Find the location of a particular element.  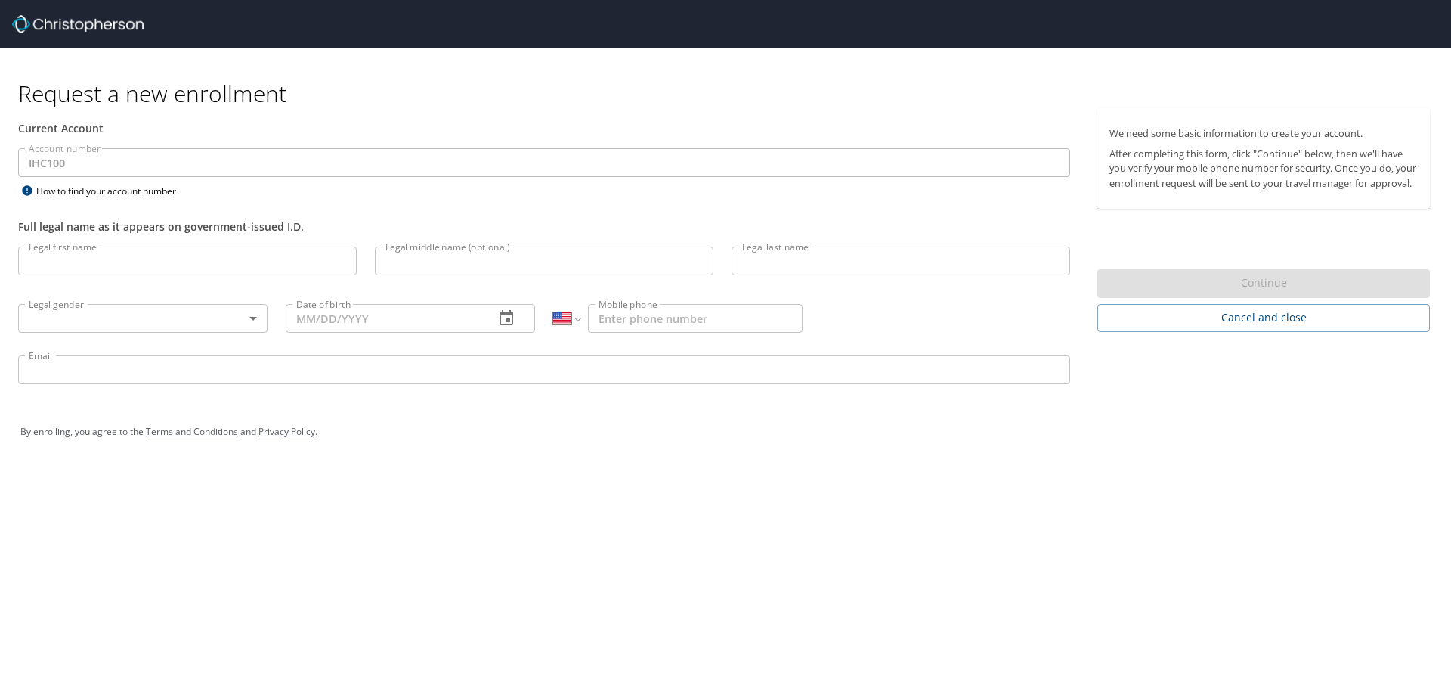

img: cbt logo is located at coordinates (78, 24).